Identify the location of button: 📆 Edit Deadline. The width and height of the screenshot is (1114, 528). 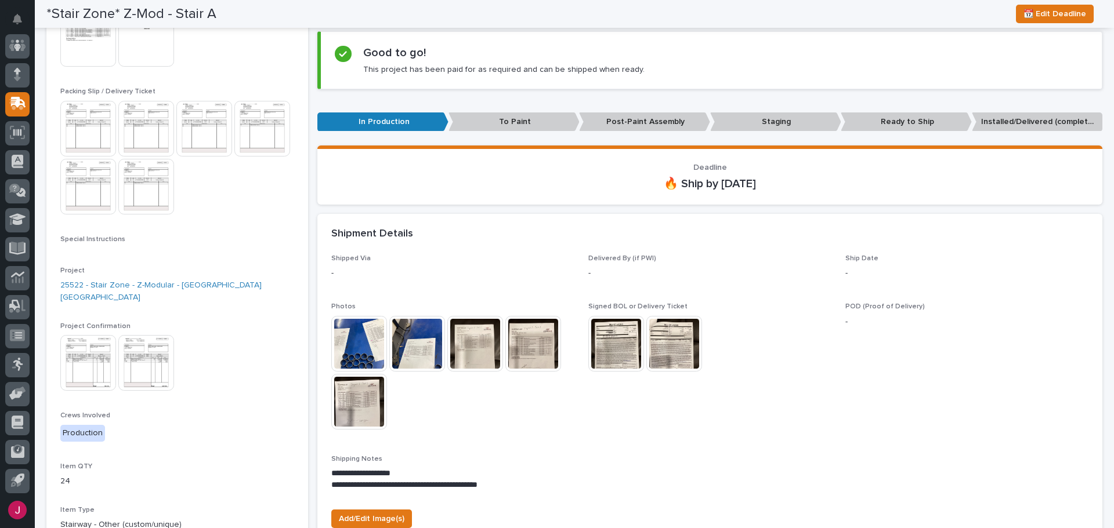
(1054, 14).